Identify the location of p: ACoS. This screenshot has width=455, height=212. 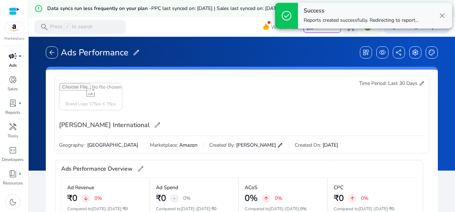
(251, 188).